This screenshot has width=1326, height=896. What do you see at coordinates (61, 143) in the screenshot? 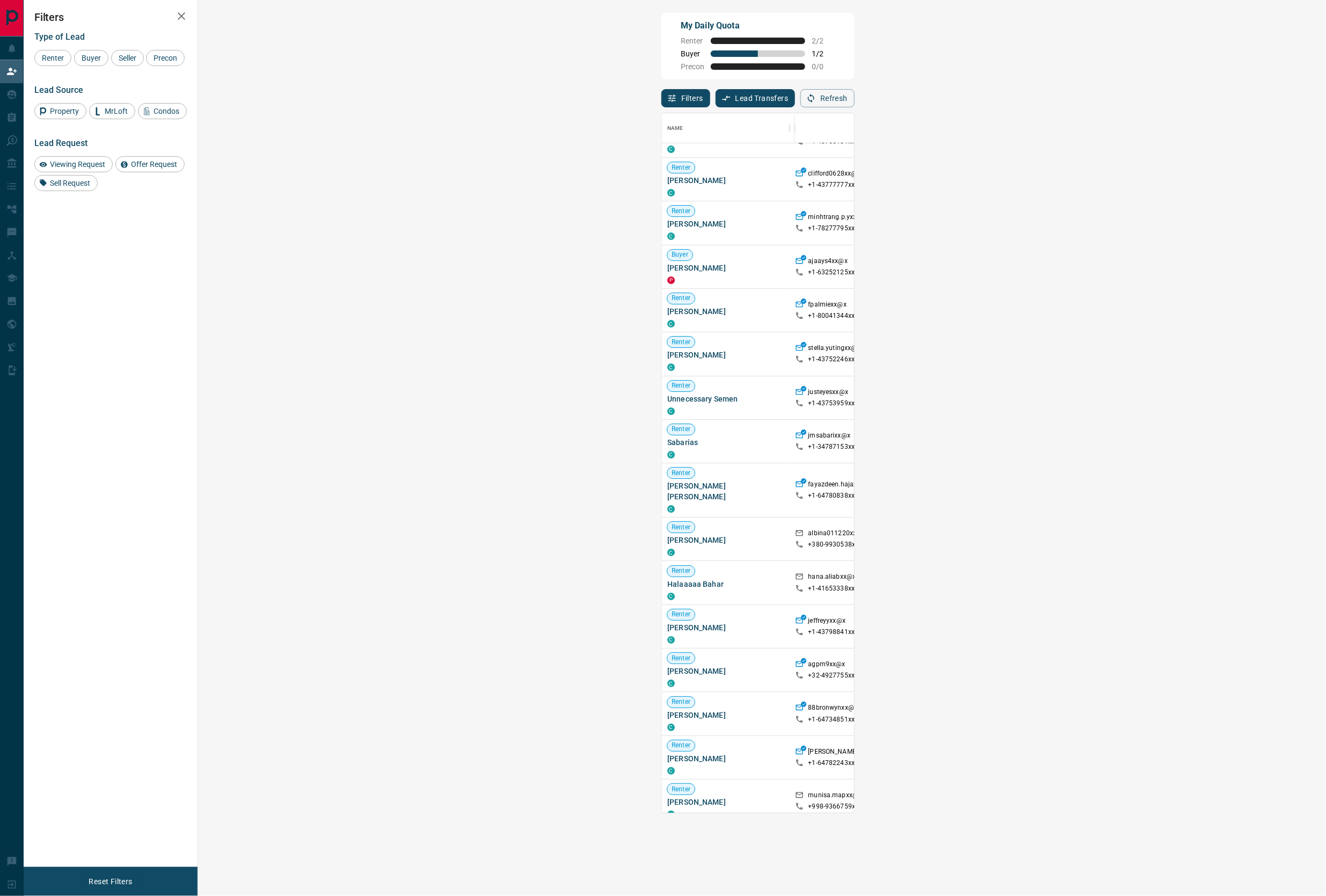
I see `span: Lead Request` at bounding box center [61, 143].